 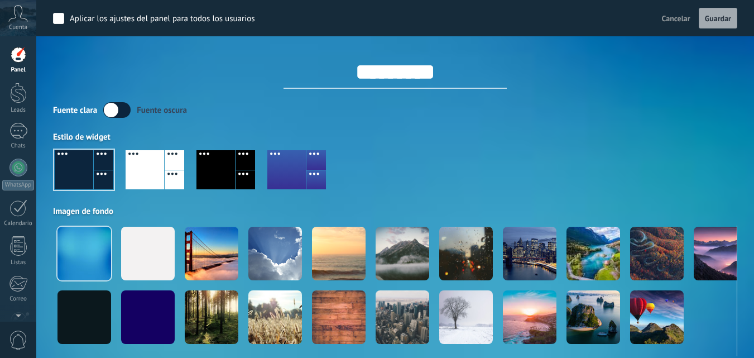 I want to click on div: Aplicar los ajustes del panel para todos los usuarios, so click(x=162, y=19).